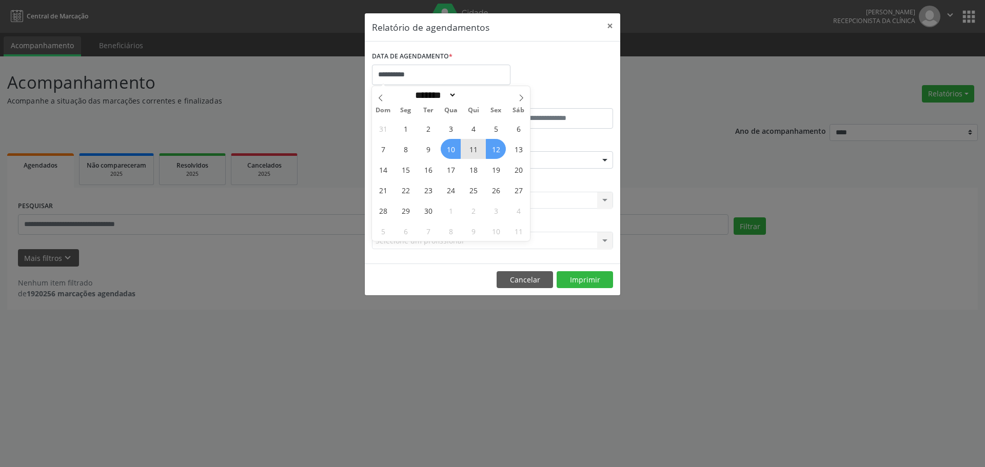  Describe the element at coordinates (473, 149) in the screenshot. I see `span: Setembro 11, 2025` at that location.